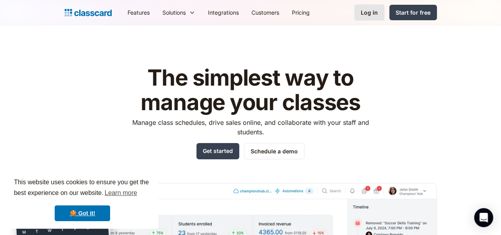 The image size is (501, 235). What do you see at coordinates (266, 12) in the screenshot?
I see `a: Customers` at bounding box center [266, 12].